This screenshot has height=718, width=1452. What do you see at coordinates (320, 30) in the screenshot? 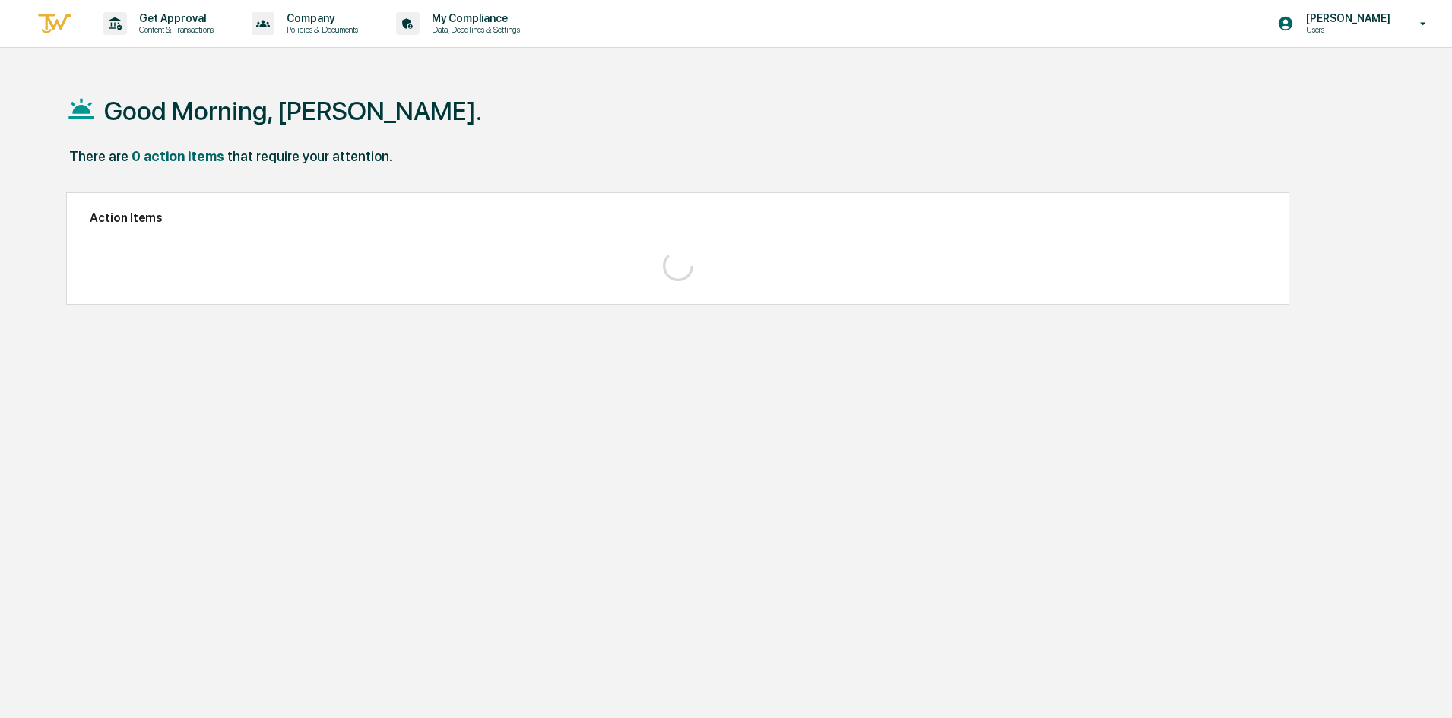
I see `p: Policies & Documents` at bounding box center [320, 30].